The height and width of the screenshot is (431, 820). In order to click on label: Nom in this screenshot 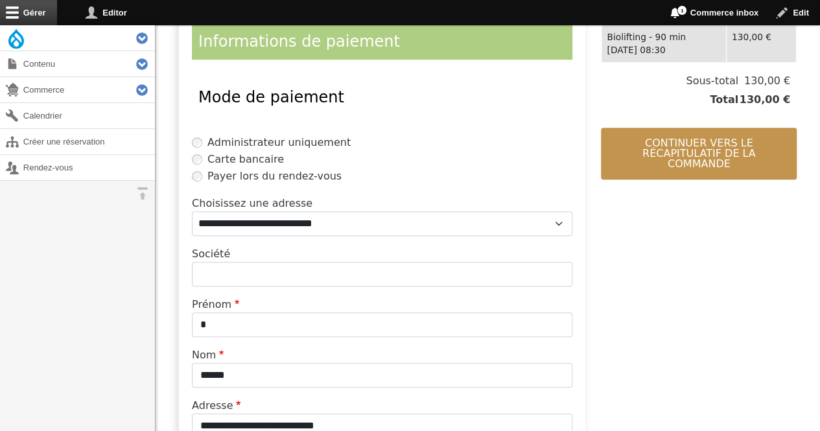, I will do `click(209, 355)`.